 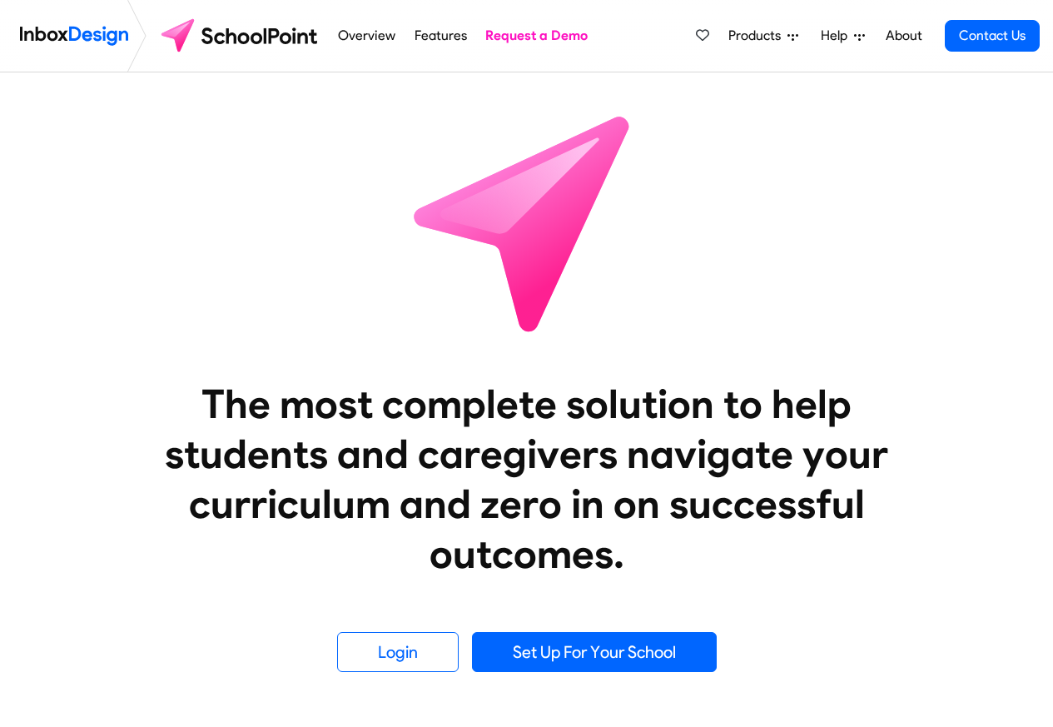 What do you see at coordinates (537, 36) in the screenshot?
I see `a: Request a Demo` at bounding box center [537, 36].